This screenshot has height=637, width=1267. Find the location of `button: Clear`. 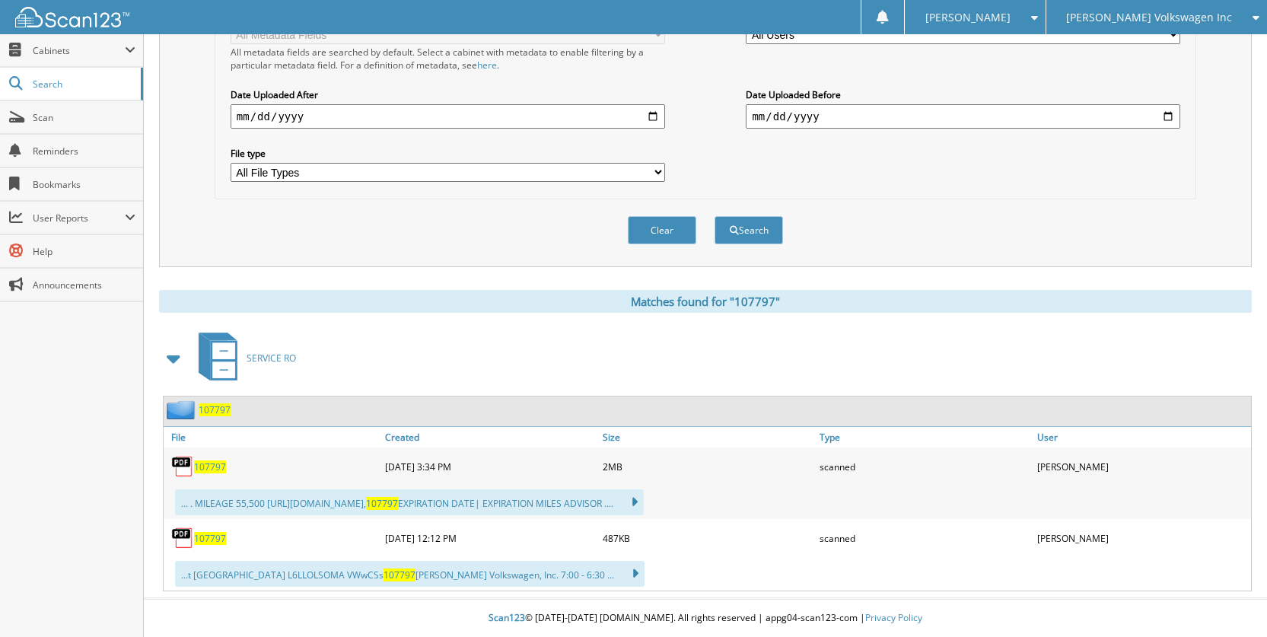

button: Clear is located at coordinates (662, 230).